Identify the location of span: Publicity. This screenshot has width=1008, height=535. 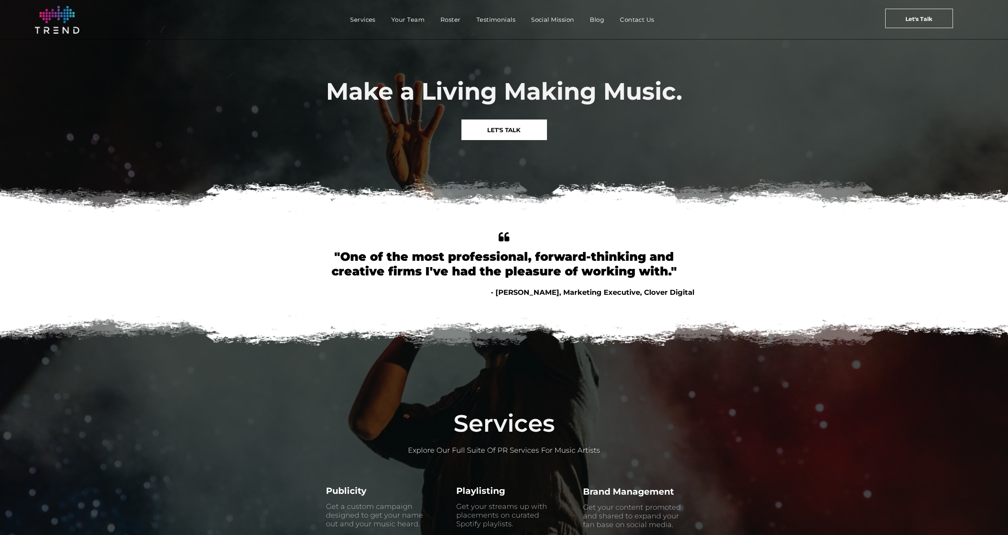
(346, 491).